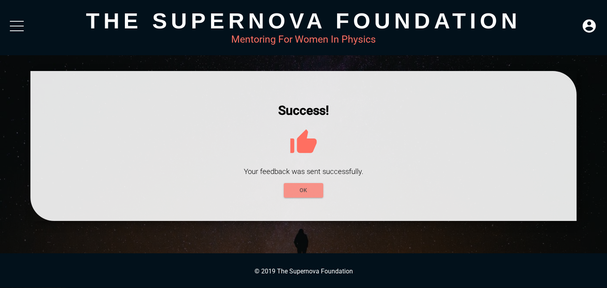  What do you see at coordinates (303, 190) in the screenshot?
I see `button: OK` at bounding box center [303, 190].